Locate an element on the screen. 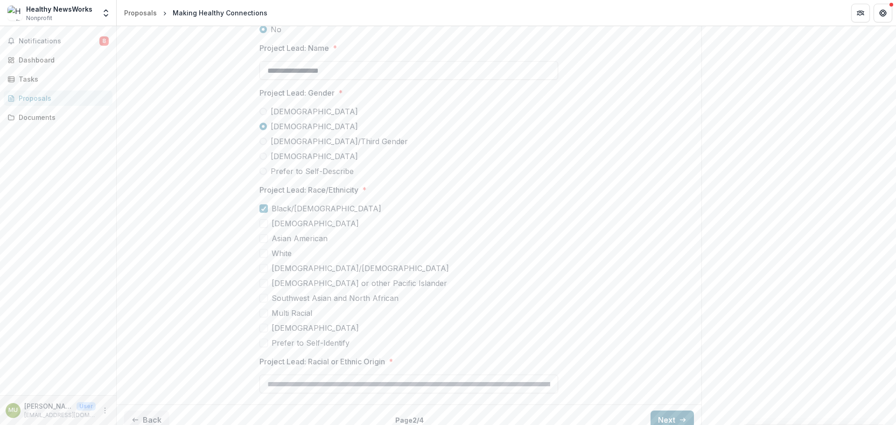  img: Healthy NewsWorks is located at coordinates (15, 13).